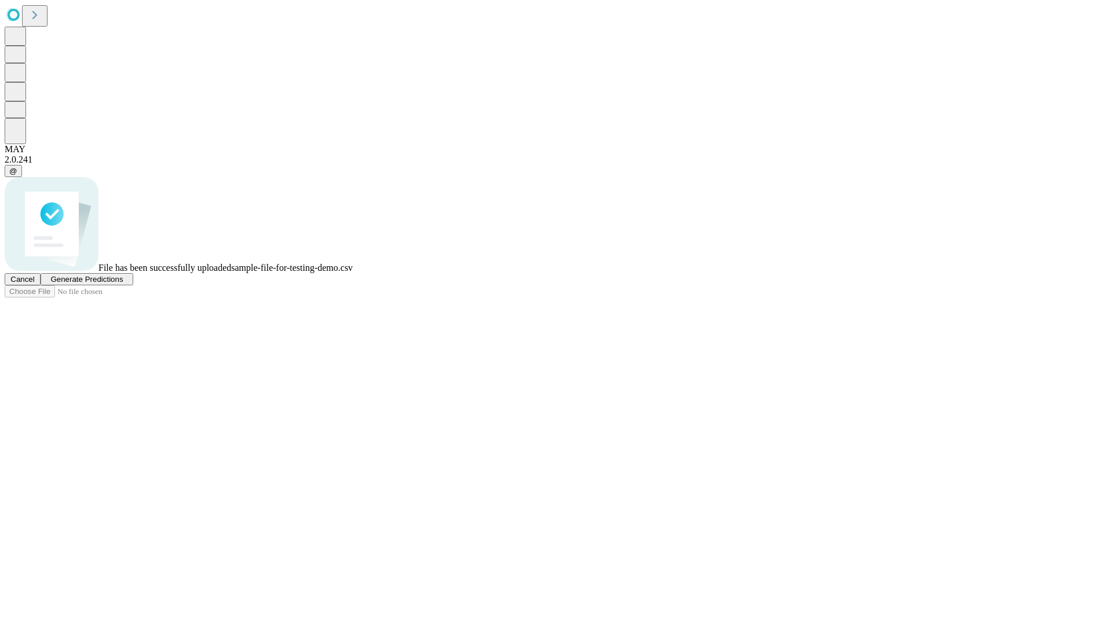  I want to click on span: Generate Predictions, so click(86, 279).